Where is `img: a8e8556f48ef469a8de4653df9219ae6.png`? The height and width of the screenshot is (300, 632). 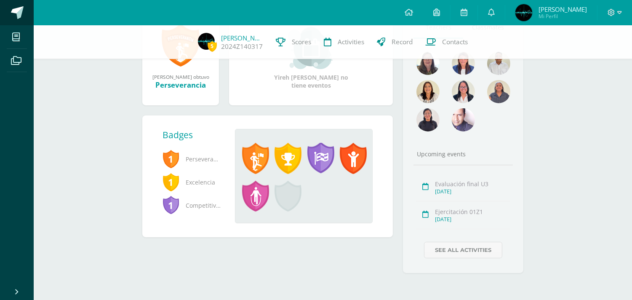 img: a8e8556f48ef469a8de4653df9219ae6.png is located at coordinates (463, 120).